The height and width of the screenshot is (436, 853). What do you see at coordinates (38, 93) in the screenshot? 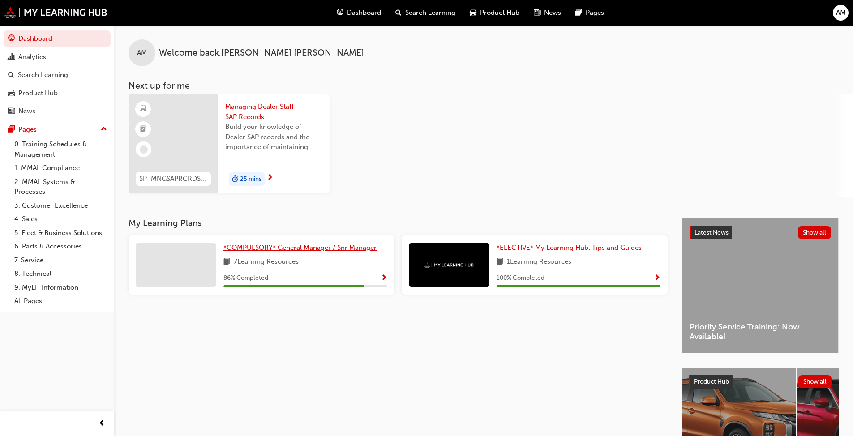
I see `div: Product Hub` at bounding box center [38, 93].